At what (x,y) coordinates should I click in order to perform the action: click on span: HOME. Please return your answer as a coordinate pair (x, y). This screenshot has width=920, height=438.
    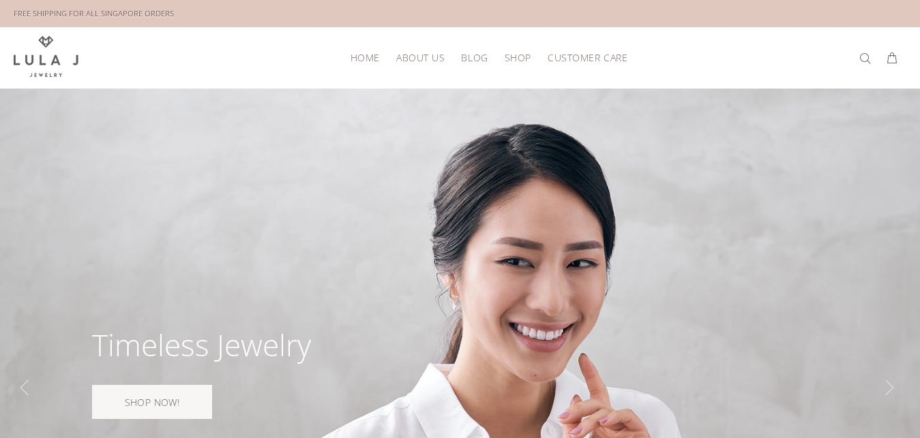
    Looking at the image, I should click on (365, 57).